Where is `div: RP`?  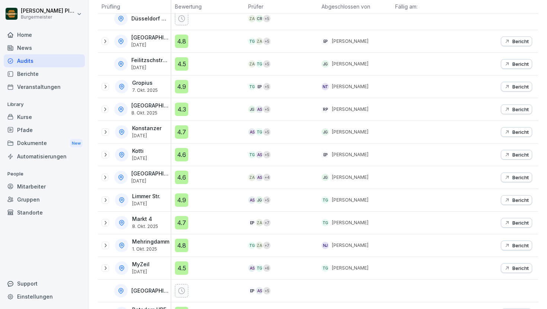
div: RP is located at coordinates (325, 109).